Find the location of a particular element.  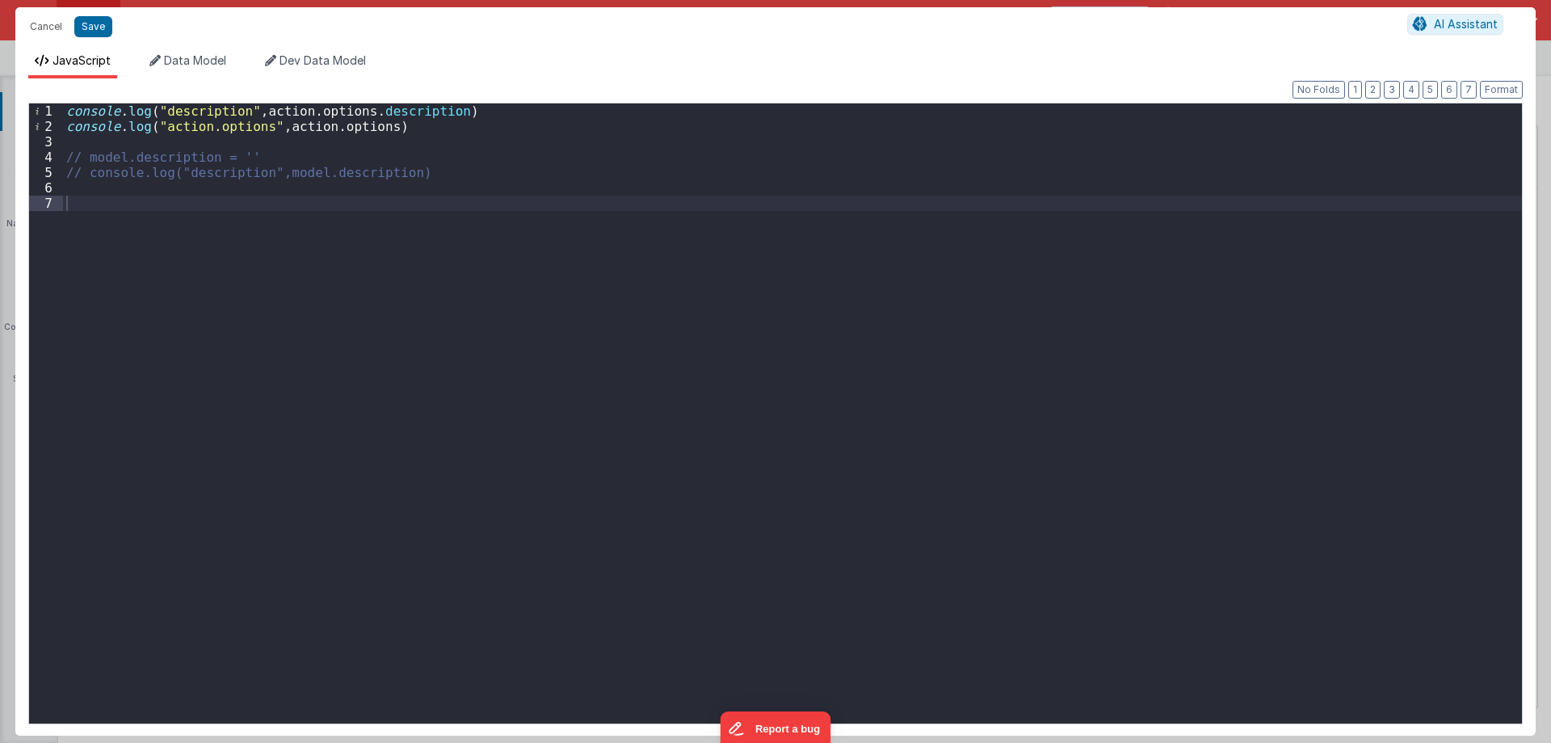

div: 4 is located at coordinates (46, 157).